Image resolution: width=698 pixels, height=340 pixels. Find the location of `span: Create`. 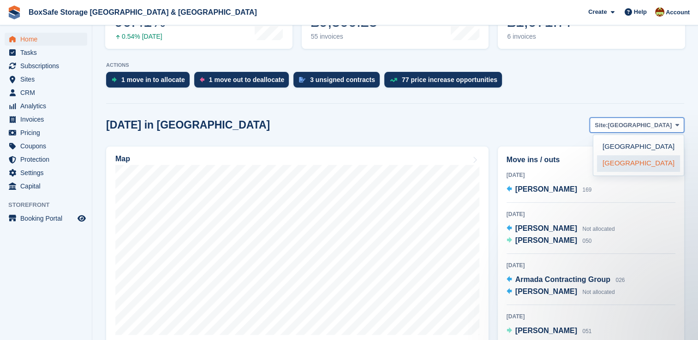

span: Create is located at coordinates (597, 12).